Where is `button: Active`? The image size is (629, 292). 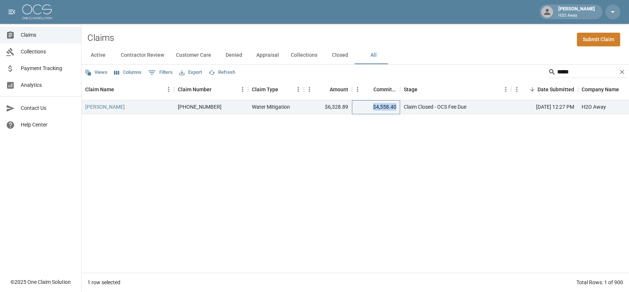
button: Active is located at coordinates (98, 55).